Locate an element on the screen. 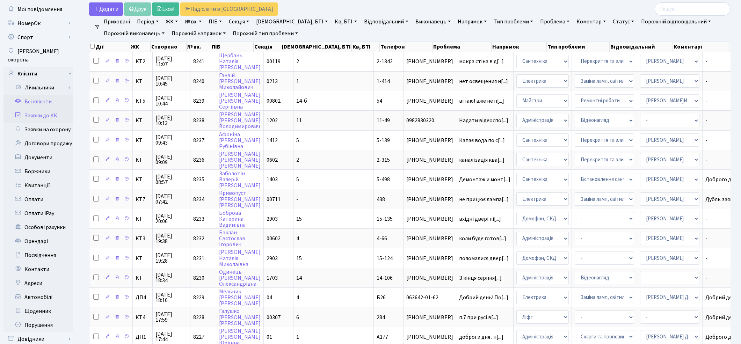  a: Порожній відповідальний is located at coordinates (676, 22).